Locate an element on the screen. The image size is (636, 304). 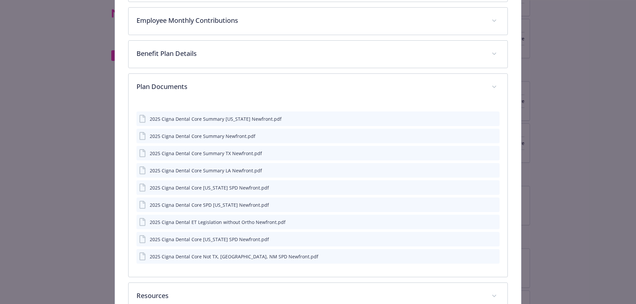
p: Resources is located at coordinates (310, 296).